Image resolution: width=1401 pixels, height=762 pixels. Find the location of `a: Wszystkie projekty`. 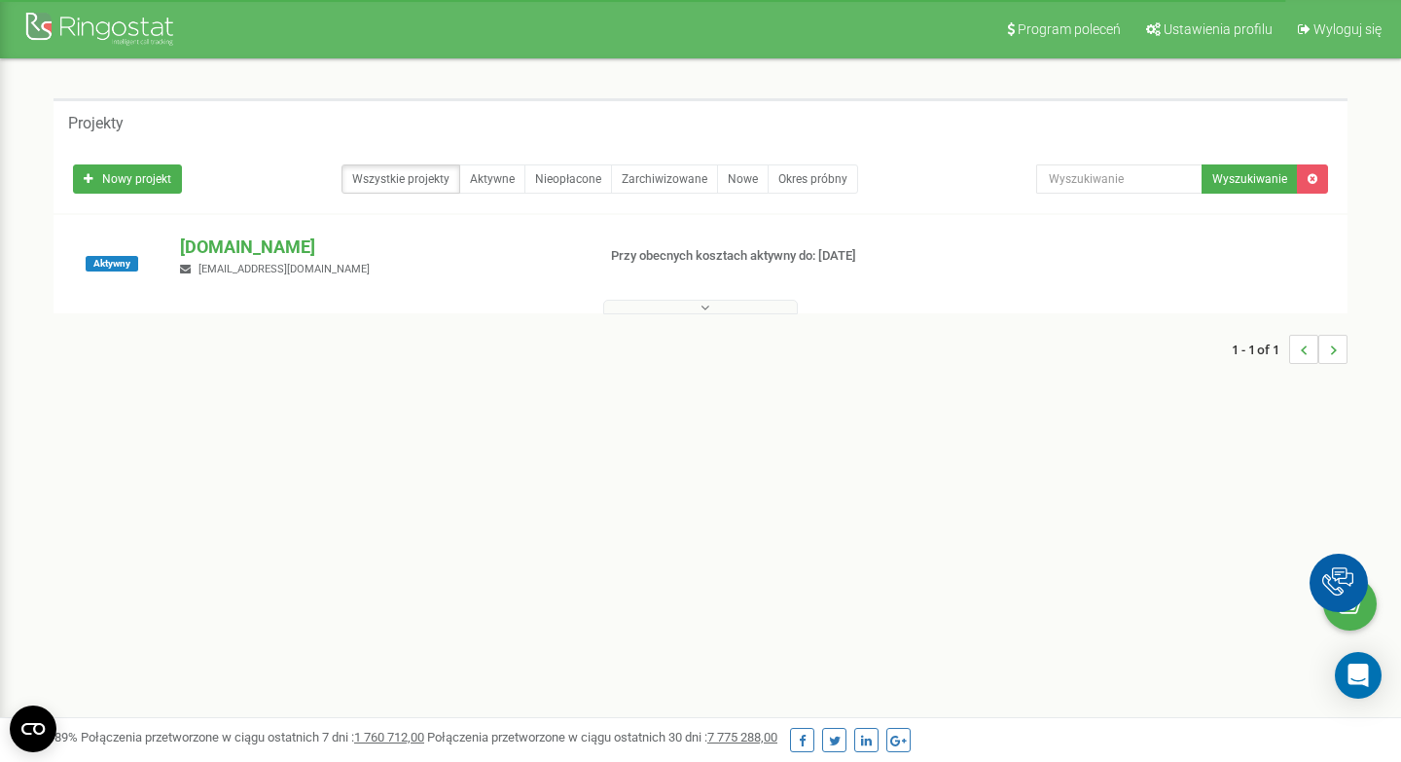

a: Wszystkie projekty is located at coordinates (401, 179).